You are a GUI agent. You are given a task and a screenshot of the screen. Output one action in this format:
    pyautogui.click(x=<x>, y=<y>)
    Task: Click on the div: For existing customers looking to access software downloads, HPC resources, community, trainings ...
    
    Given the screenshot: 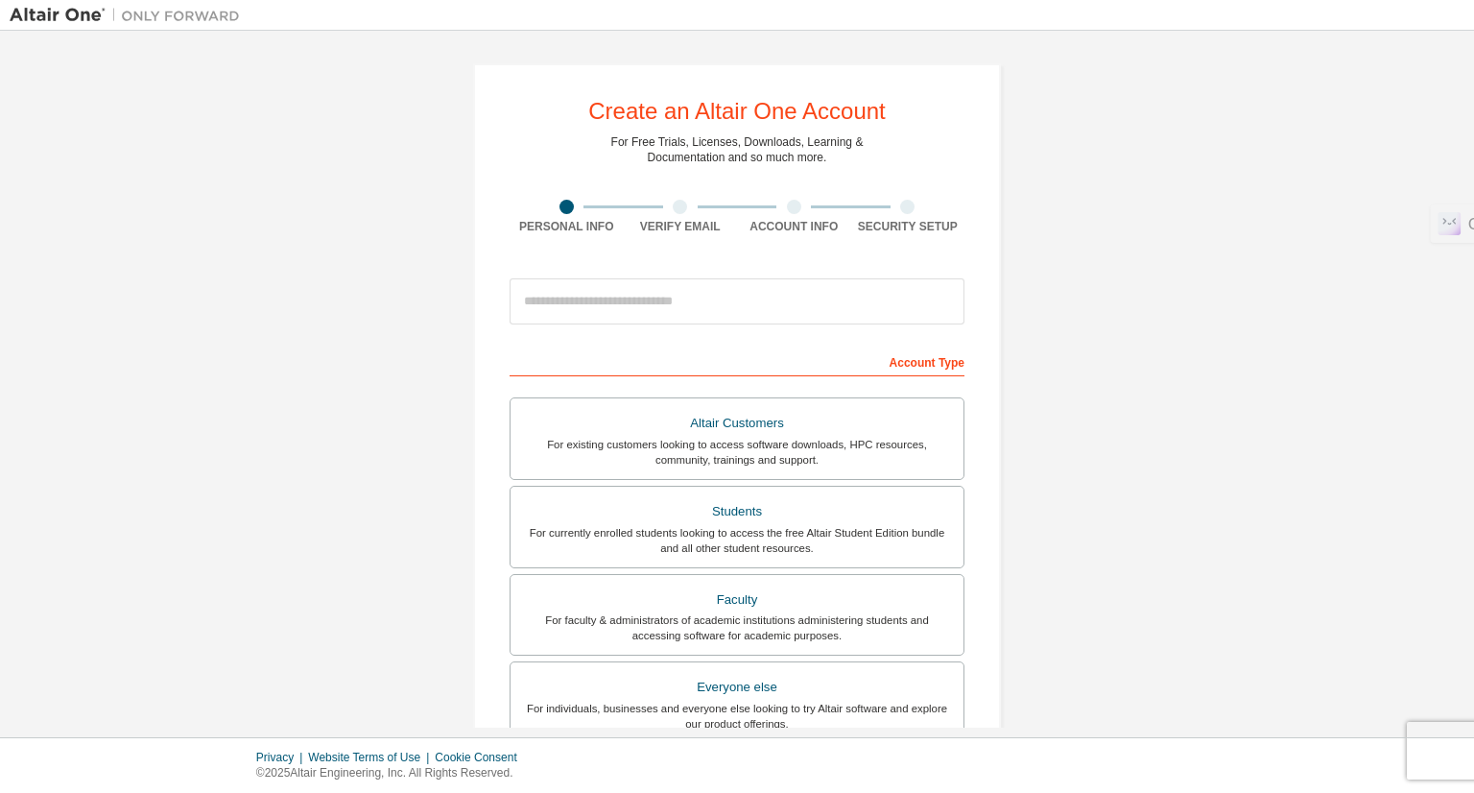 What is the action you would take?
    pyautogui.click(x=737, y=452)
    